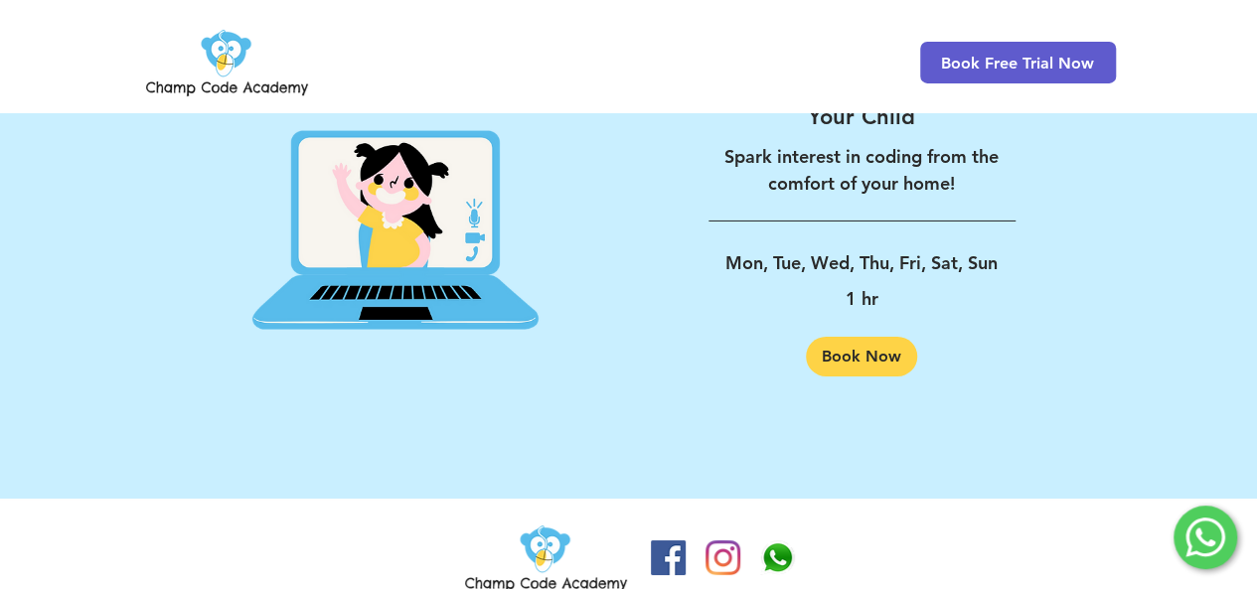 The width and height of the screenshot is (1257, 589). Describe the element at coordinates (722, 557) in the screenshot. I see `a: Instagram` at that location.